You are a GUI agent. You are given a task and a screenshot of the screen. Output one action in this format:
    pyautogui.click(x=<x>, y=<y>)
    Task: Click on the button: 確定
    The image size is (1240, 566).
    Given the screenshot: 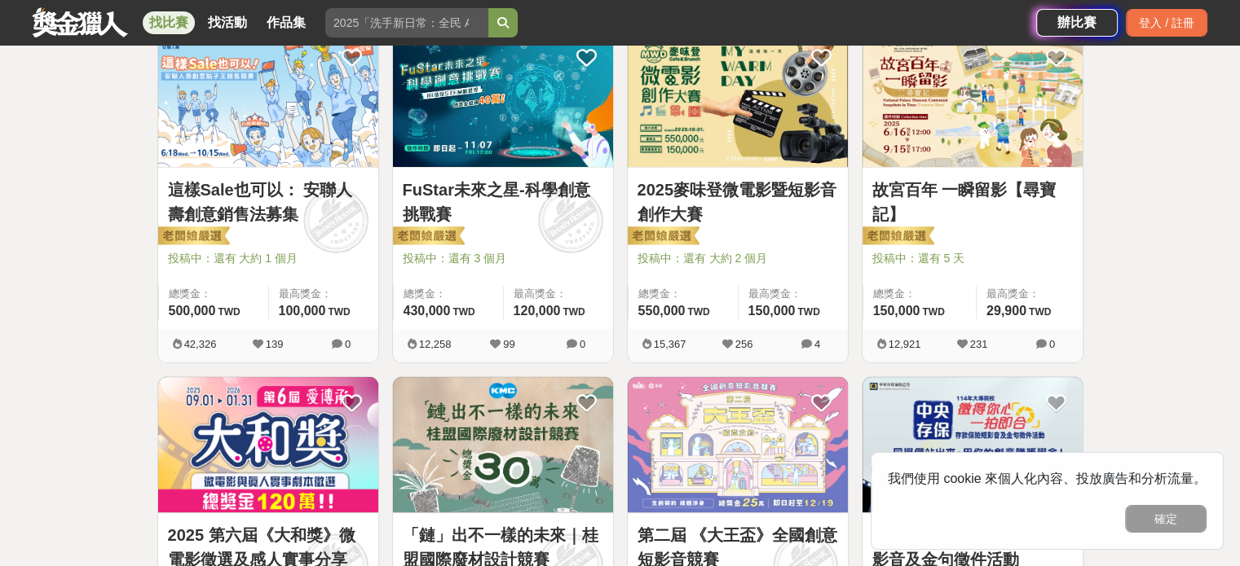 What is the action you would take?
    pyautogui.click(x=1166, y=519)
    